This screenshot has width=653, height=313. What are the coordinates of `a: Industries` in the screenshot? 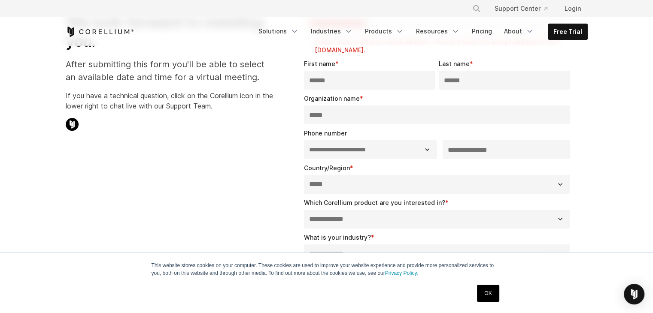 It's located at (332, 31).